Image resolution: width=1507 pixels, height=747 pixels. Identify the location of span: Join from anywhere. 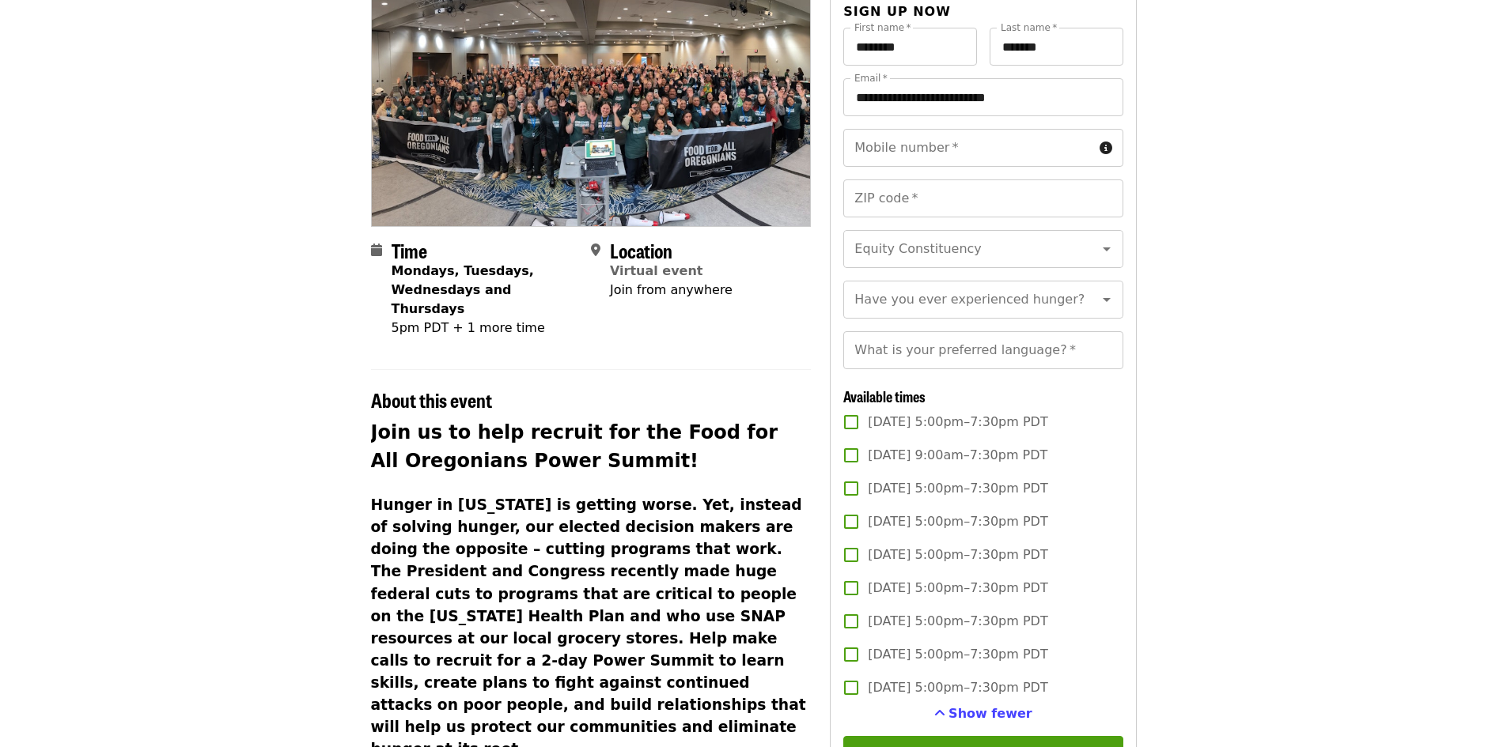
(671, 289).